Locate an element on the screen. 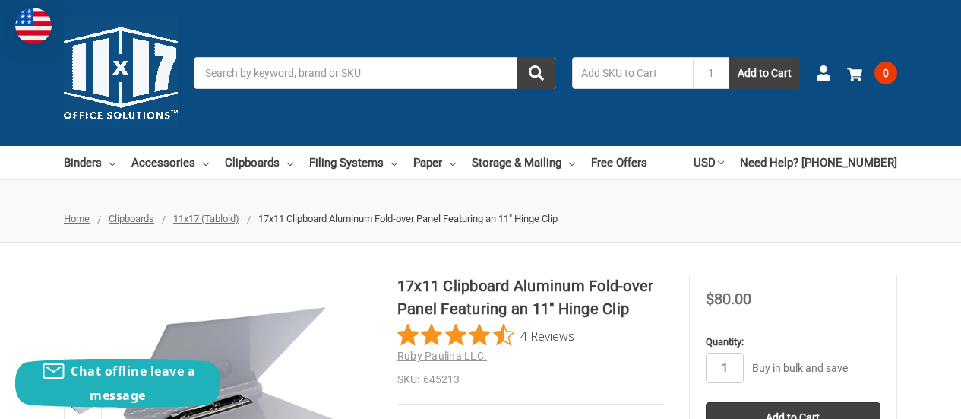 This screenshot has width=961, height=419. img: duty and tax information for United States is located at coordinates (33, 26).